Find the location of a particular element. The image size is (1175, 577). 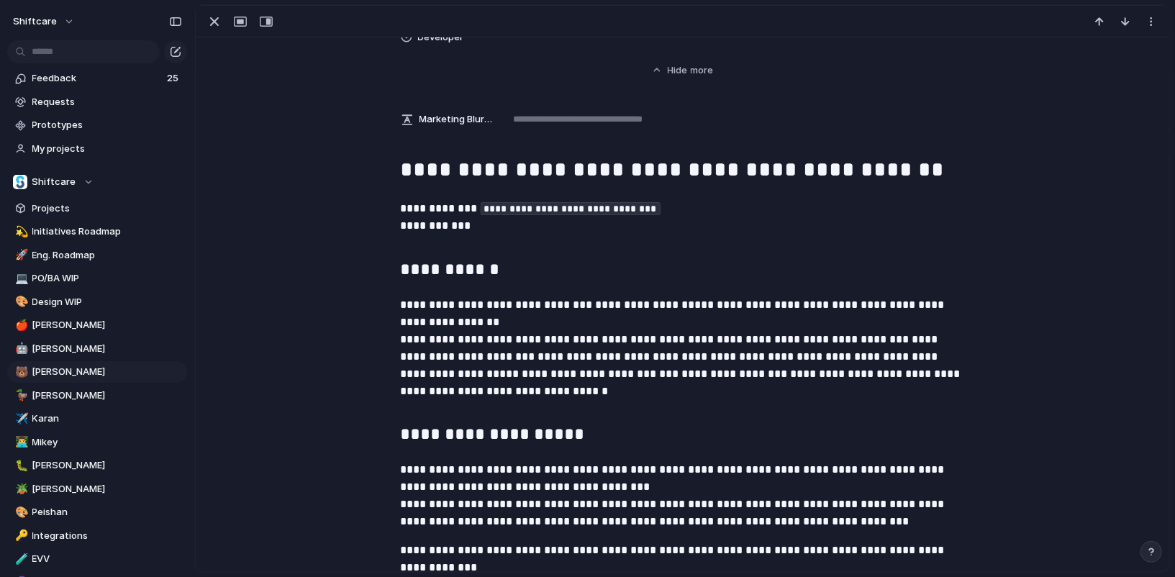

span: Eng. Roadmap is located at coordinates (107, 255).